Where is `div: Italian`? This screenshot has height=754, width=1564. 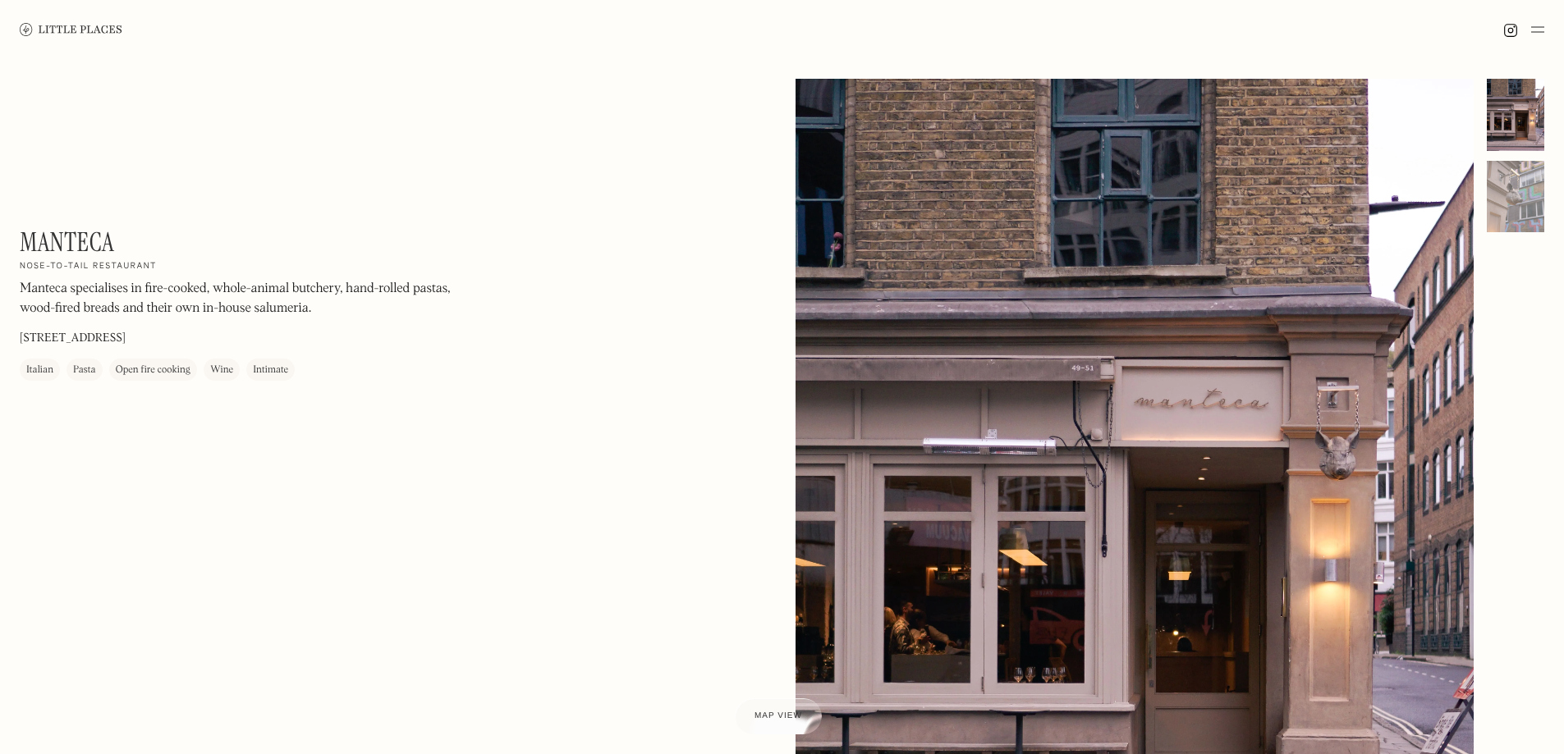 div: Italian is located at coordinates (39, 370).